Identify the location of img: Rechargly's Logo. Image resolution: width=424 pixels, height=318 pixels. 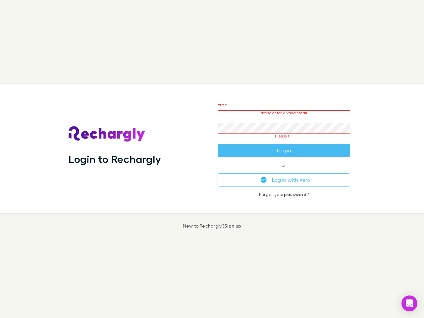
(107, 134).